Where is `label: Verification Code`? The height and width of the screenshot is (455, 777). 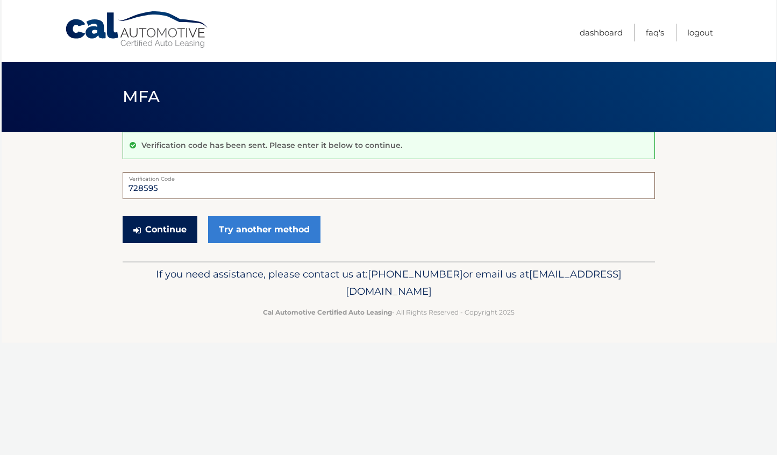 label: Verification Code is located at coordinates (389, 176).